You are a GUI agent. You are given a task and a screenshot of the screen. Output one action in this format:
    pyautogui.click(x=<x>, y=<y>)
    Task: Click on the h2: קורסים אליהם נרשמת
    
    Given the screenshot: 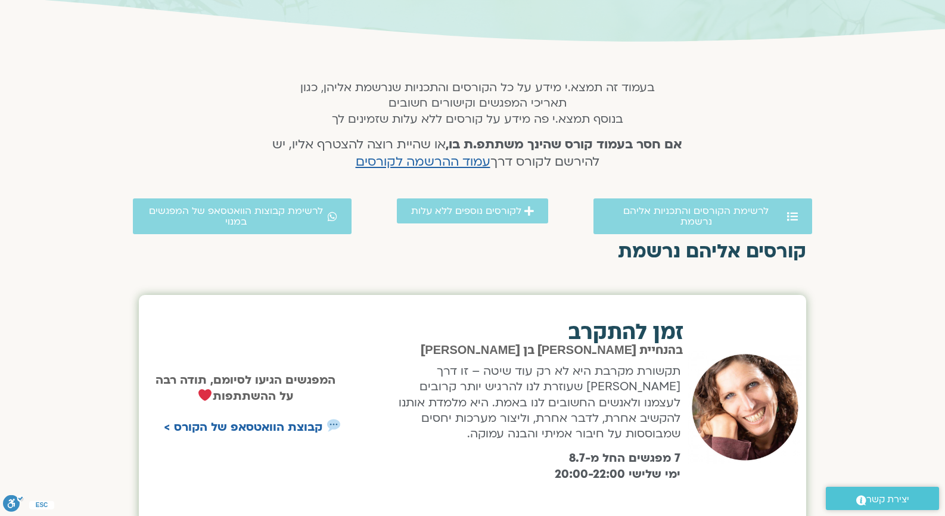 What is the action you would take?
    pyautogui.click(x=472, y=251)
    